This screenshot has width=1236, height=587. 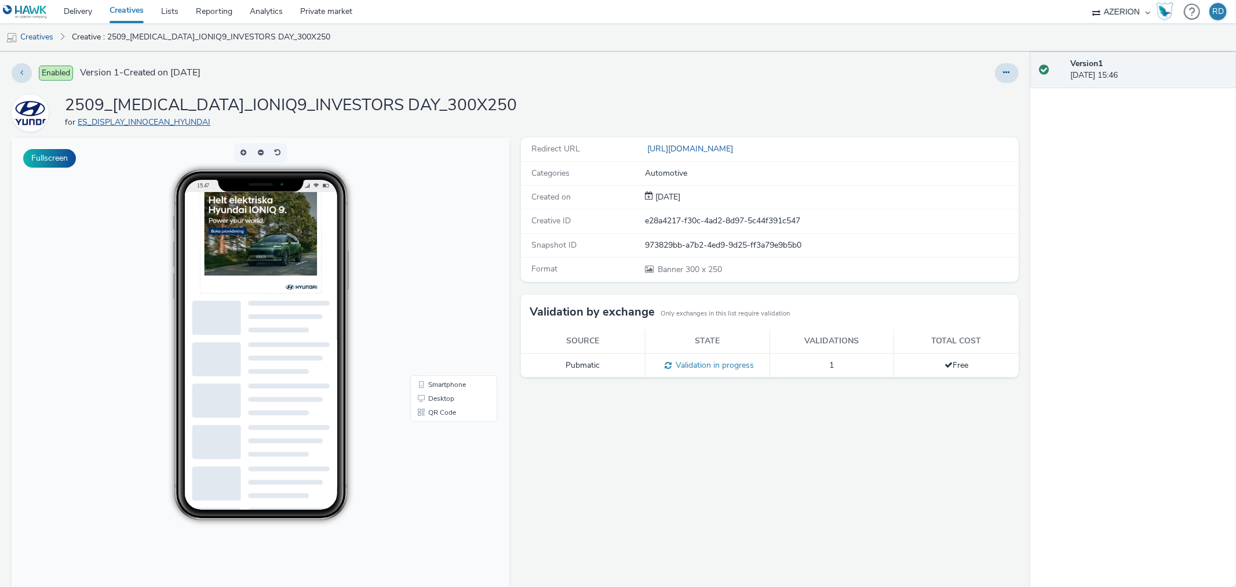 I want to click on span: Validation in progress, so click(x=713, y=365).